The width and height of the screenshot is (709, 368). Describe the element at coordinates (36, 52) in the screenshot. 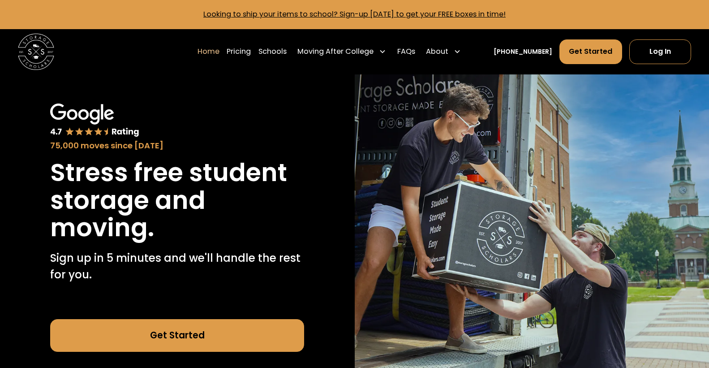

I see `img: Storage Scholars main logo` at that location.